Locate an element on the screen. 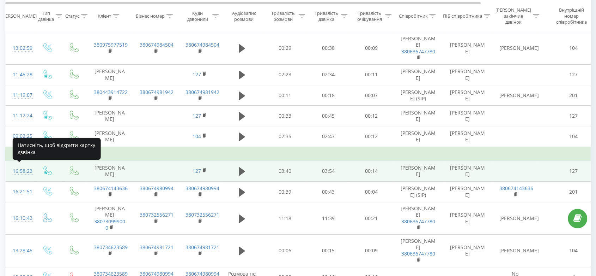 Image resolution: width=596 pixels, height=276 pixels. td: 00:43 is located at coordinates (329, 192).